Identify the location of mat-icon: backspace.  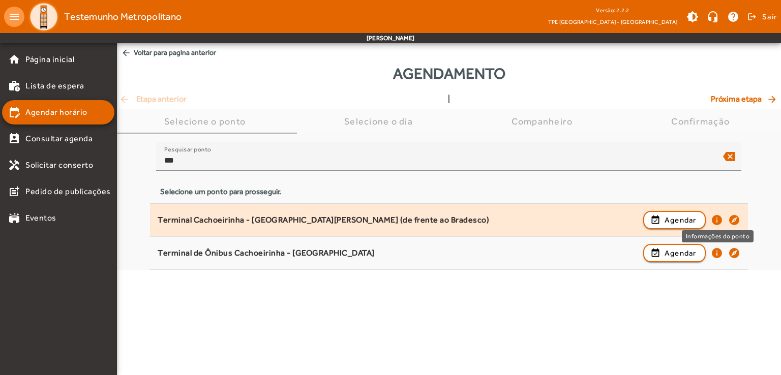
(730, 157).